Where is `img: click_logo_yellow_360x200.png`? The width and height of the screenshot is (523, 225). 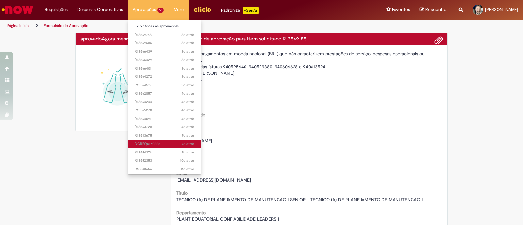 img: click_logo_yellow_360x200.png is located at coordinates (202, 9).